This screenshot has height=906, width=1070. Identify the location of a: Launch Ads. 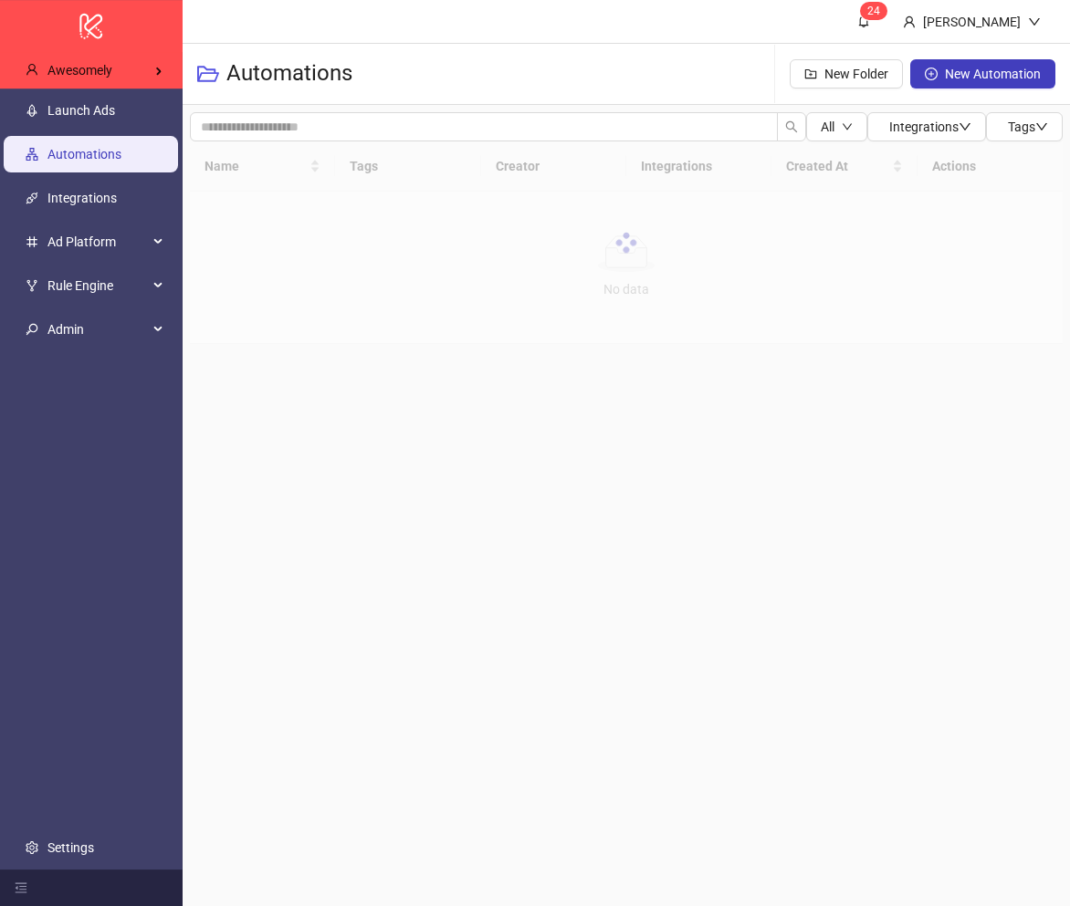
(81, 110).